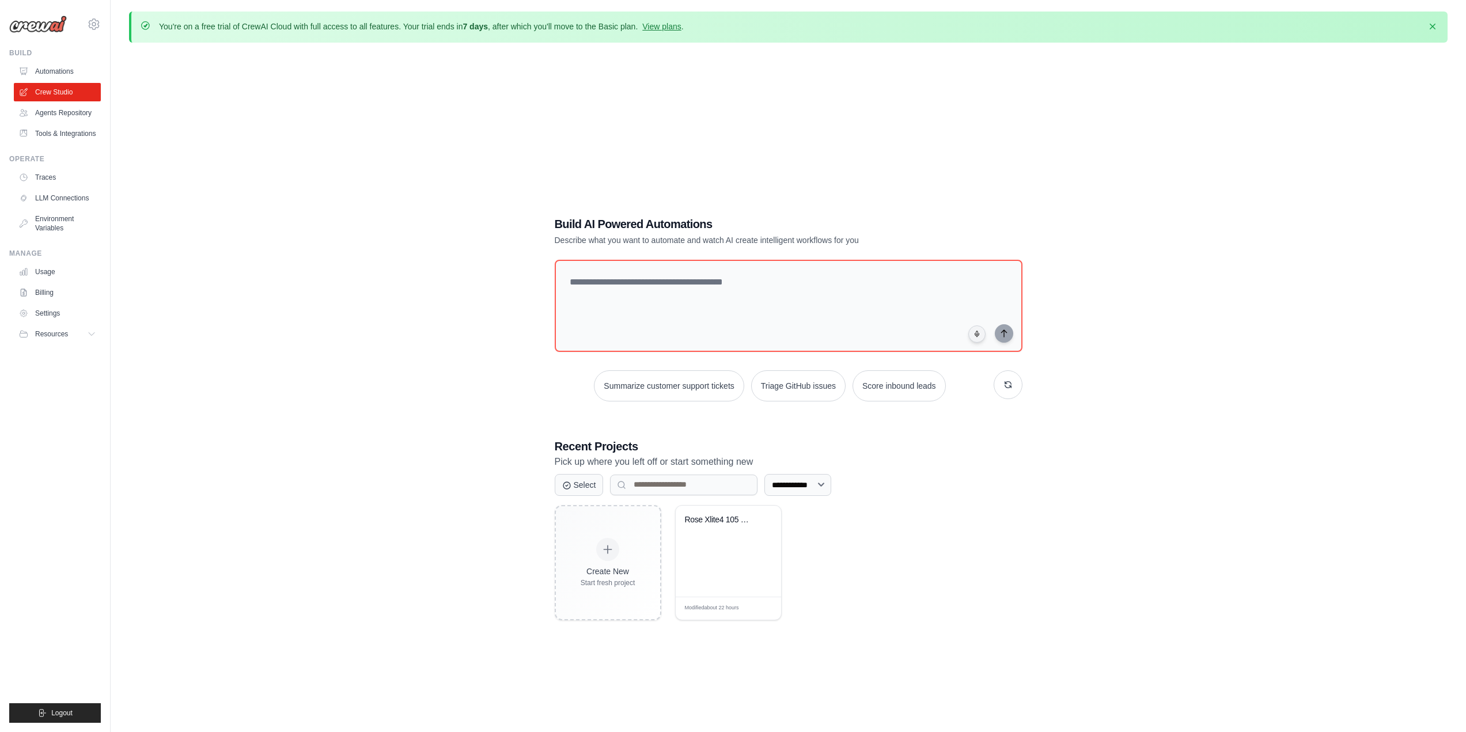 The height and width of the screenshot is (732, 1466). I want to click on span: Logout, so click(62, 713).